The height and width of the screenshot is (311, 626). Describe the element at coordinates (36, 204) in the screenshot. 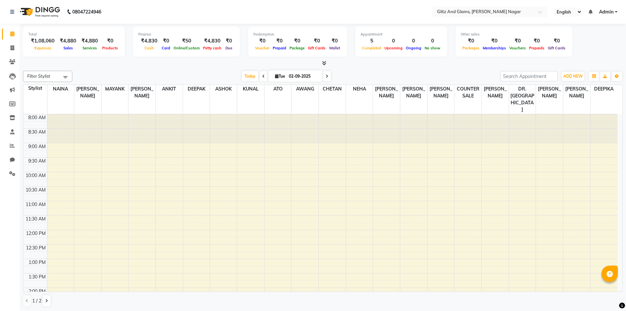

I see `div: 11:00 AM` at that location.